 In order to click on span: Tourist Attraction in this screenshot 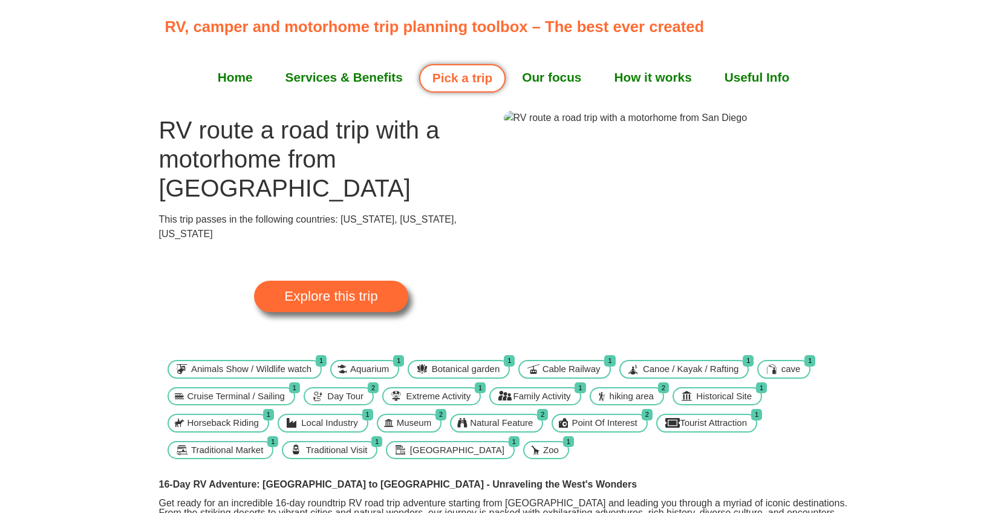, I will do `click(713, 423)`.